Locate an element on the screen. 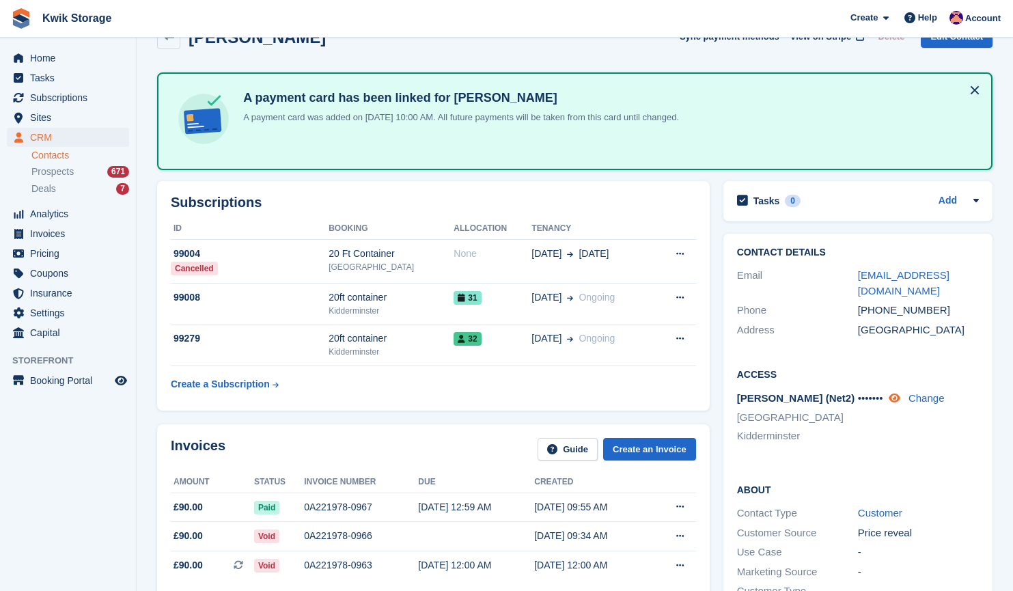 The width and height of the screenshot is (1013, 591). span: Pricing is located at coordinates (71, 254).